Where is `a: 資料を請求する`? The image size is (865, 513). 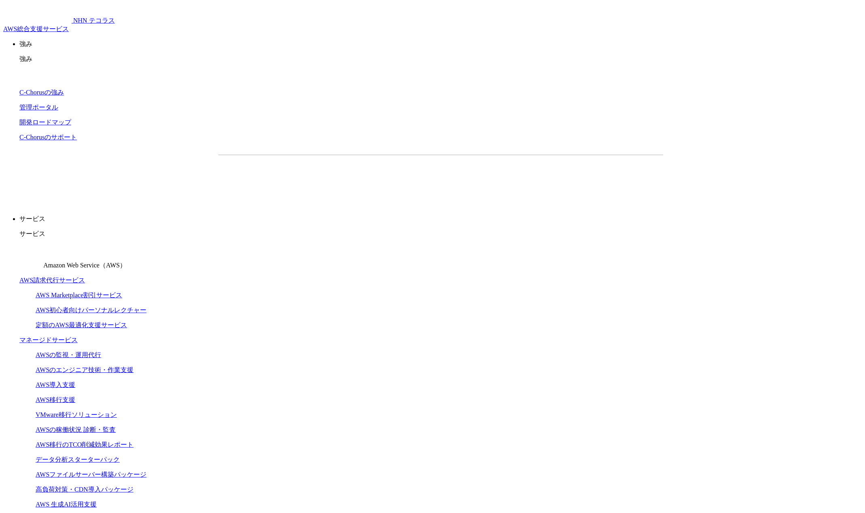 a: 資料を請求する is located at coordinates (372, 178).